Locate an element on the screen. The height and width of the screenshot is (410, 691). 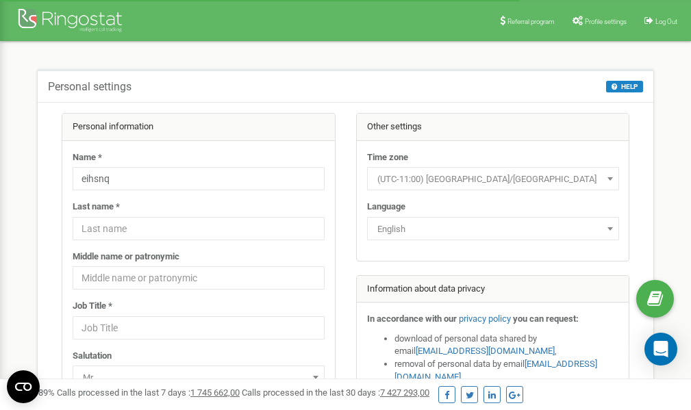
label: Last name * is located at coordinates (96, 207).